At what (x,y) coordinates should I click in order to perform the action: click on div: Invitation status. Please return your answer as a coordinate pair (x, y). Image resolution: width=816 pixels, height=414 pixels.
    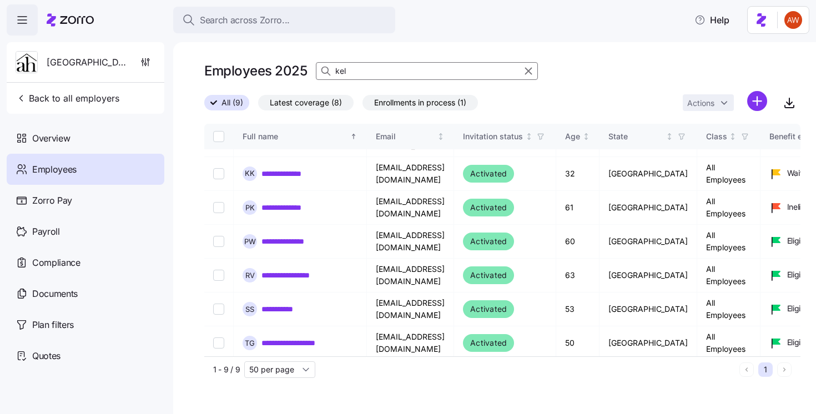
    Looking at the image, I should click on (493, 137).